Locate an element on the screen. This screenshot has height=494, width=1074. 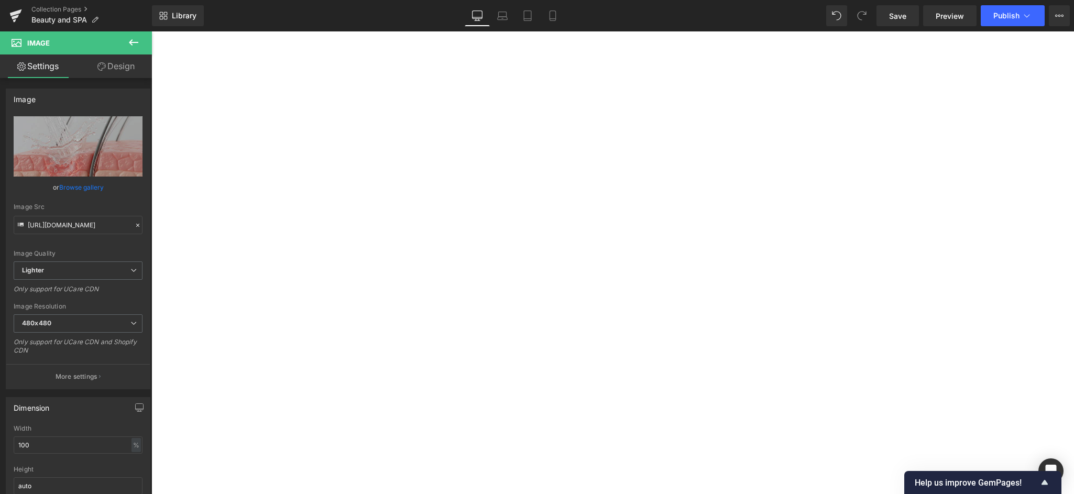
input: auto is located at coordinates (78, 445).